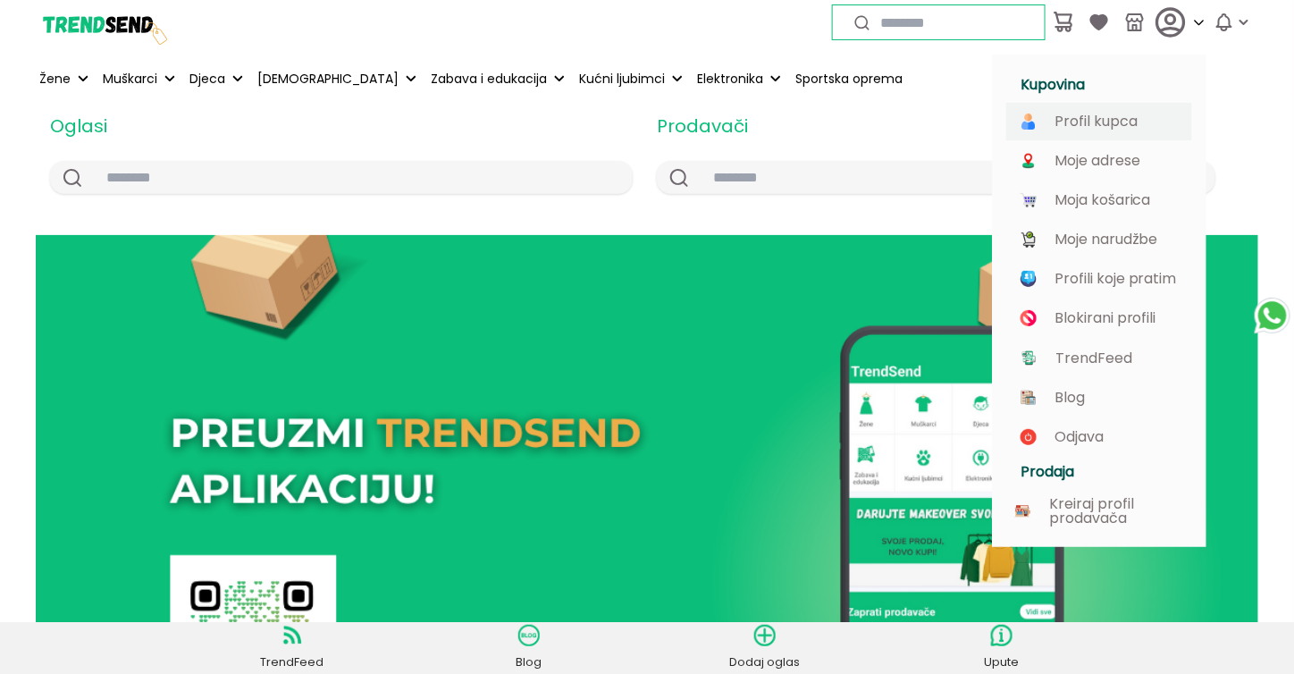  What do you see at coordinates (130, 79) in the screenshot?
I see `p: Muškarci` at bounding box center [130, 79].